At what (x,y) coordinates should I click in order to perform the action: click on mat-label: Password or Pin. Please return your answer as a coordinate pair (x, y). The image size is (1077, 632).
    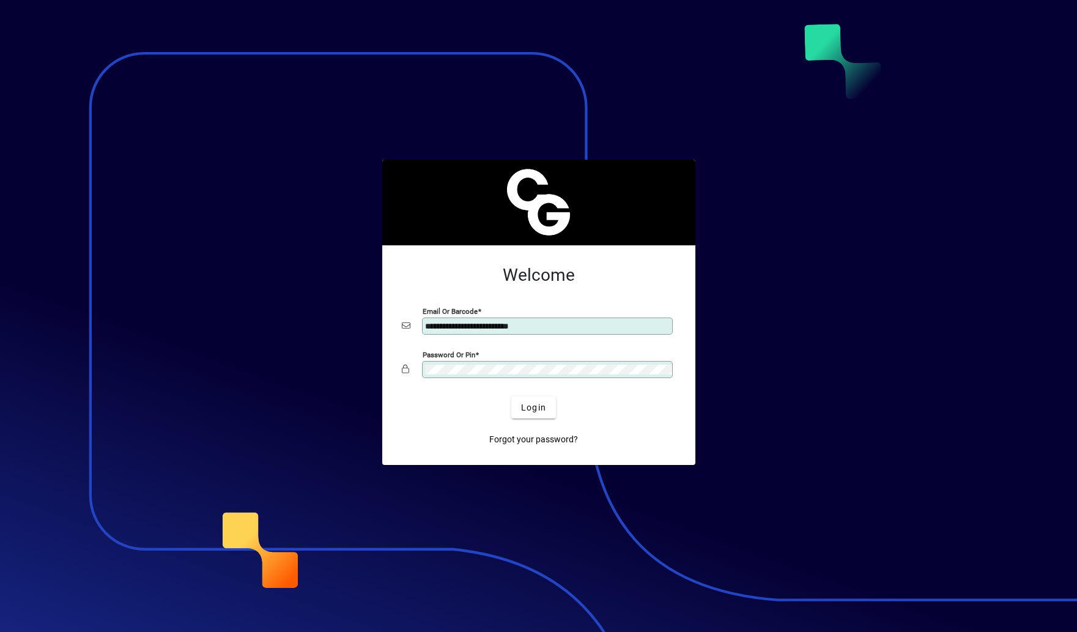
    Looking at the image, I should click on (449, 355).